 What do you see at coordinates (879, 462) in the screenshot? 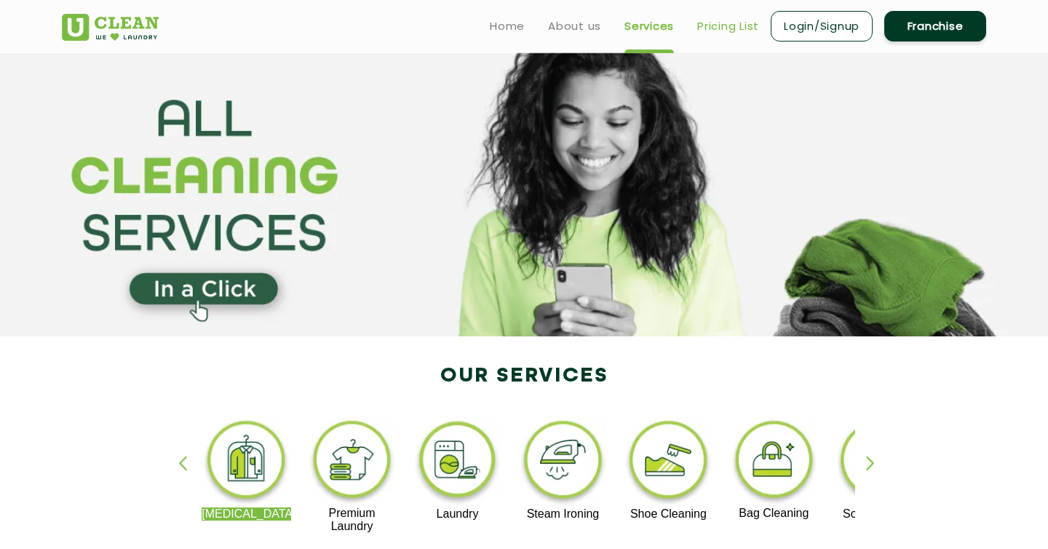
I see `img: sofa_cleaning_11zon.webp` at bounding box center [879, 462].